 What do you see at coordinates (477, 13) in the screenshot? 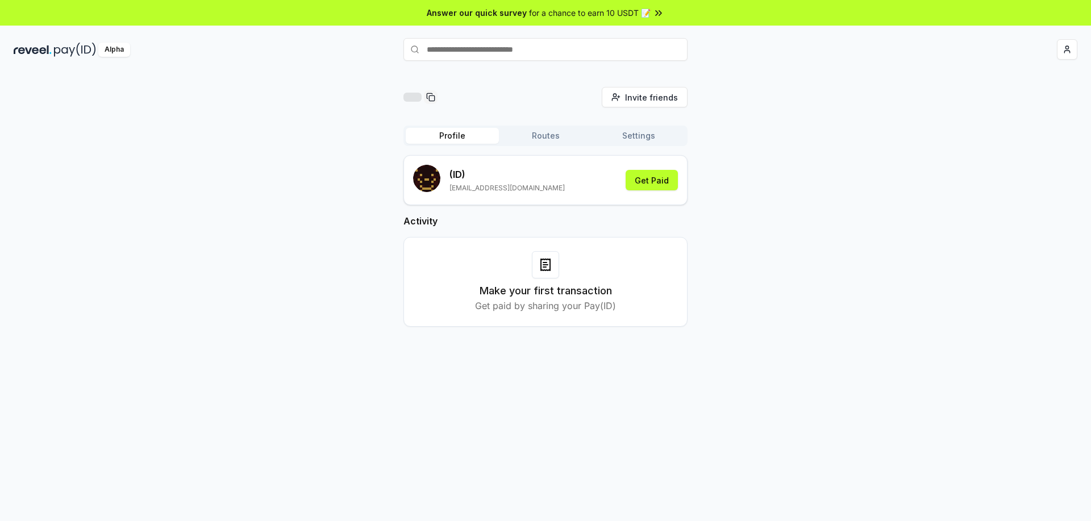
I see `span: Answer our quick survey` at bounding box center [477, 13].